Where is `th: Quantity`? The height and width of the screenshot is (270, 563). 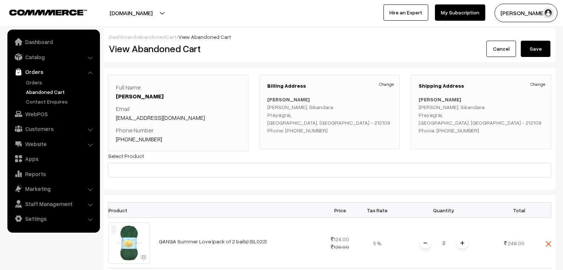 th: Quantity is located at coordinates (444, 210).